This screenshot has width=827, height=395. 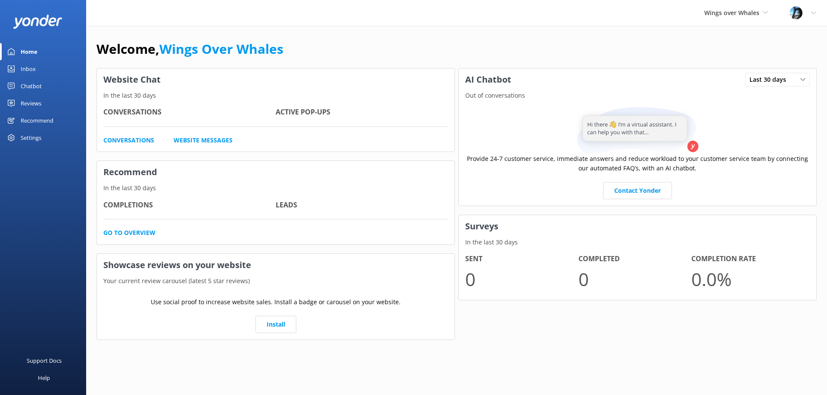 What do you see at coordinates (29, 52) in the screenshot?
I see `div: Home` at bounding box center [29, 52].